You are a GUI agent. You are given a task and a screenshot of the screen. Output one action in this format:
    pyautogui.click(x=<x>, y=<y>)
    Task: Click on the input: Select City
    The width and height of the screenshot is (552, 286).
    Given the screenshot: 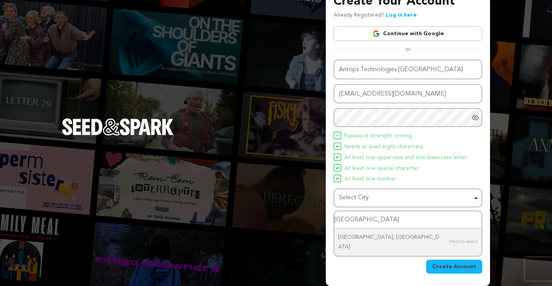 What is the action you would take?
    pyautogui.click(x=408, y=220)
    